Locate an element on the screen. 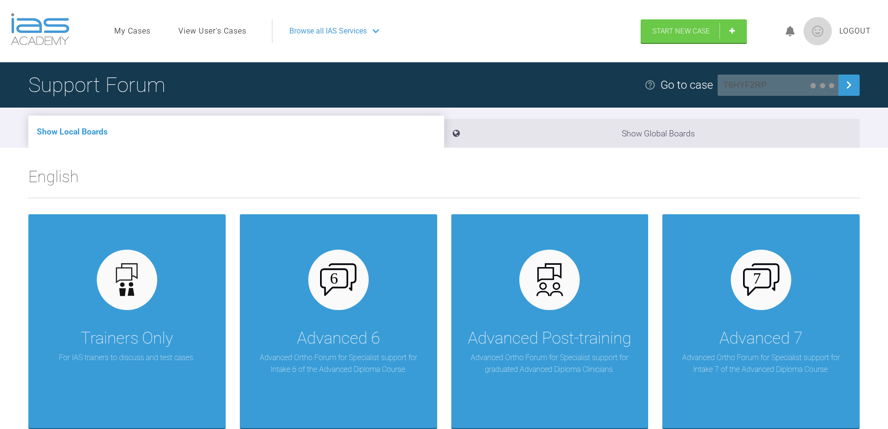  a: Advanced 7Advanced Ortho Forum for Specialist support for Intake 7 of the Advanced Diploma Course. is located at coordinates (761, 321).